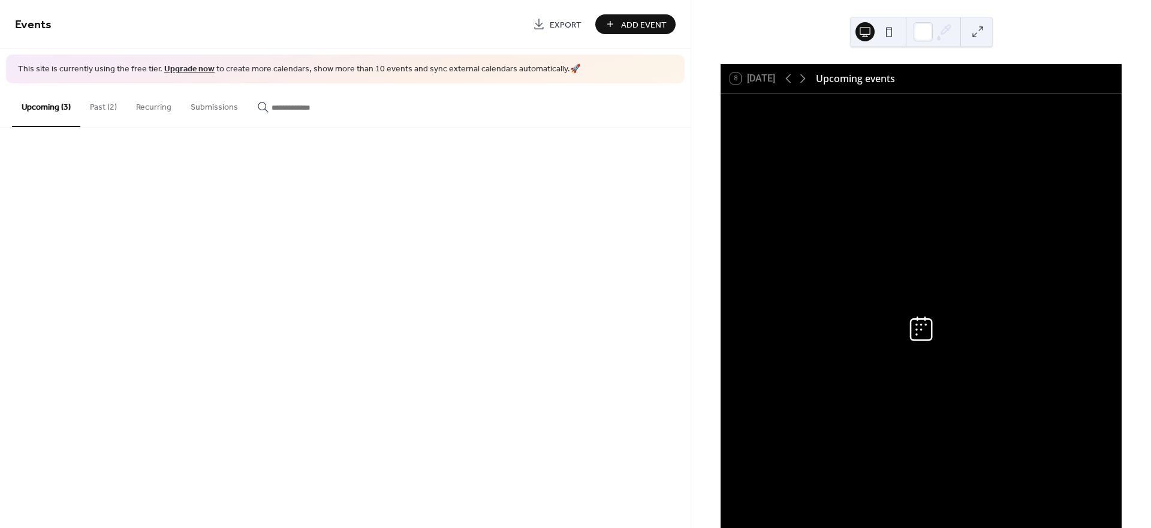 The height and width of the screenshot is (528, 1151). Describe the element at coordinates (557, 24) in the screenshot. I see `a: Export` at that location.